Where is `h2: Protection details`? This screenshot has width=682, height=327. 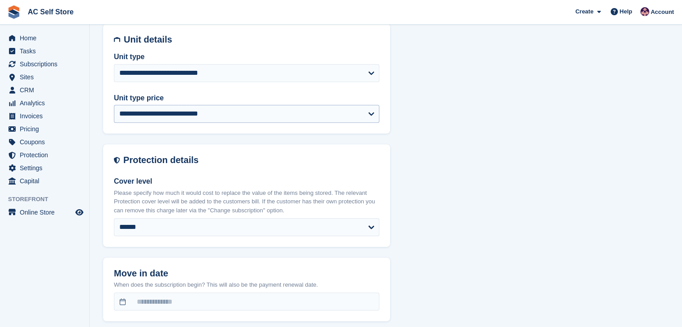
h2: Protection details is located at coordinates (251, 160).